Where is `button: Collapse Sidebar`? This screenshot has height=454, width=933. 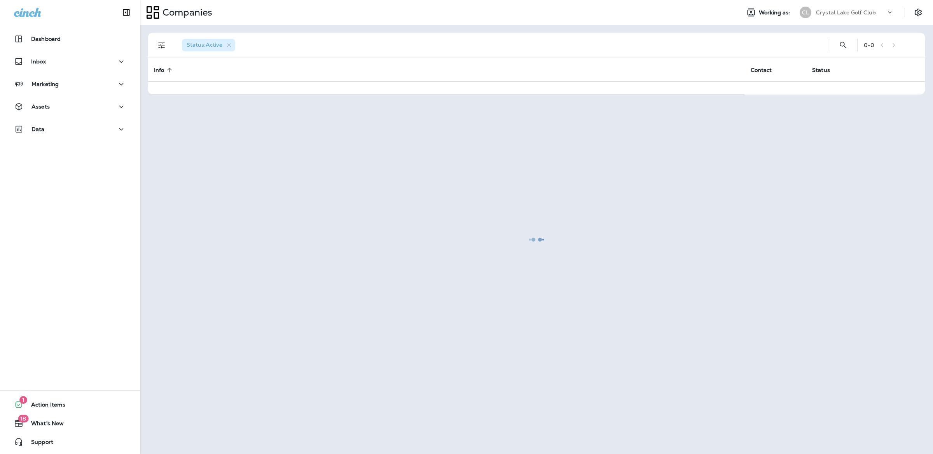 button: Collapse Sidebar is located at coordinates (126, 12).